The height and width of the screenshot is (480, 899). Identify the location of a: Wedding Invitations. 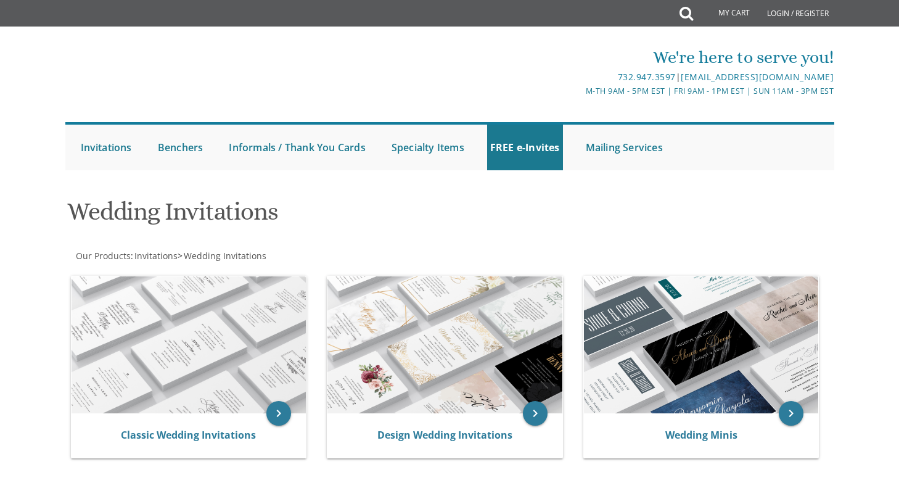
(225, 255).